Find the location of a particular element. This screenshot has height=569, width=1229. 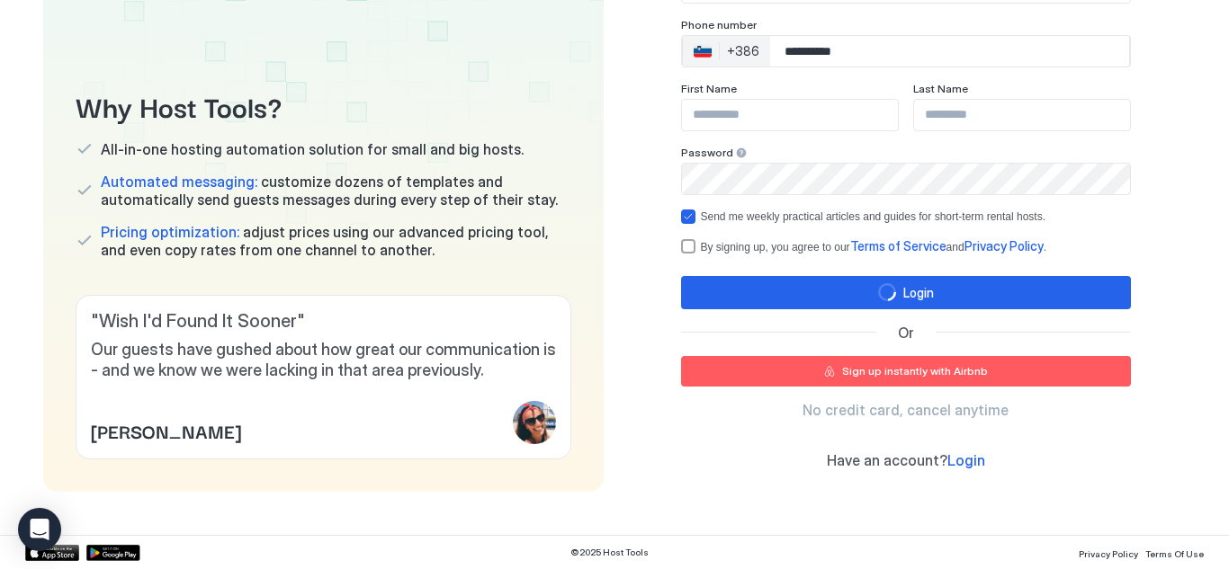

span: Login is located at coordinates (966, 461).